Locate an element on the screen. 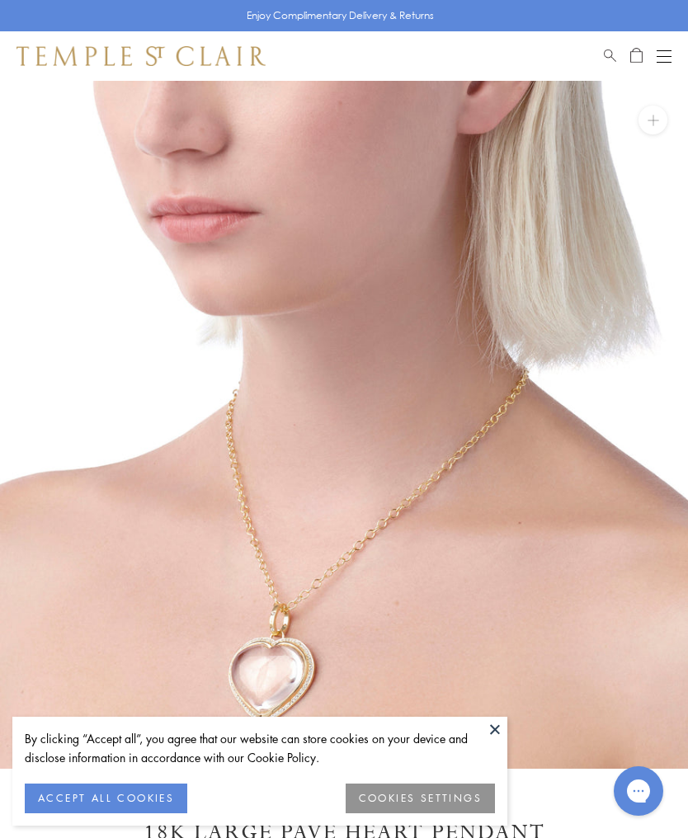 This screenshot has width=688, height=838. p: Enjoy Complimentary Delivery & Returns is located at coordinates (340, 16).